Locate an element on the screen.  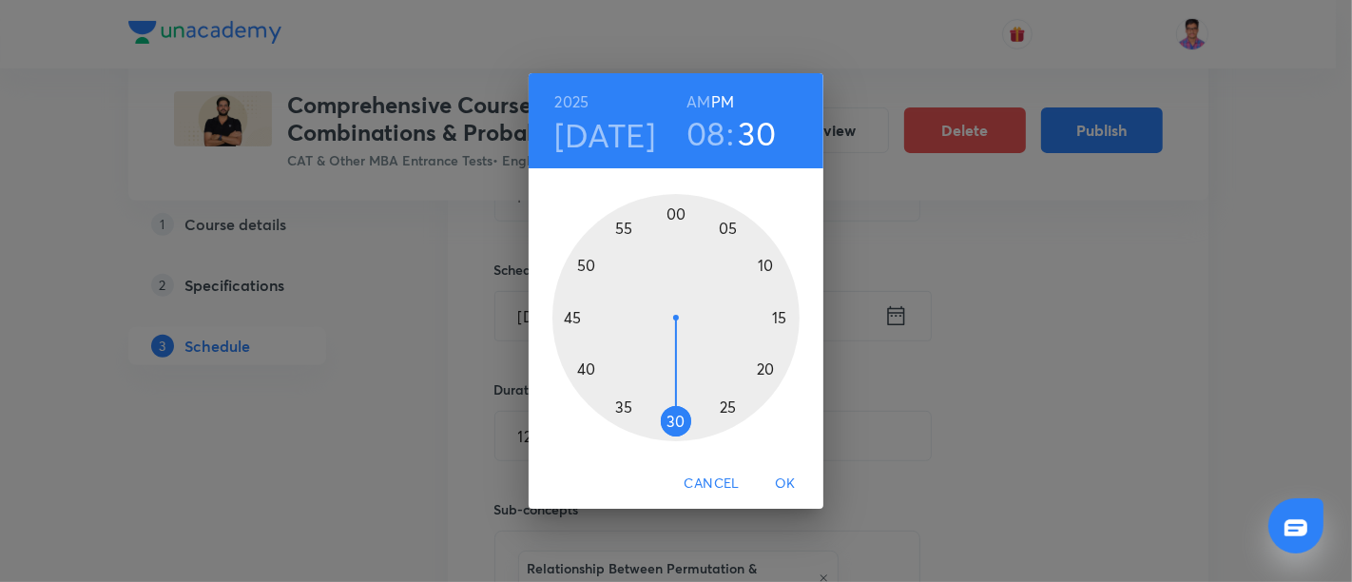
h6: PM is located at coordinates (723, 102).